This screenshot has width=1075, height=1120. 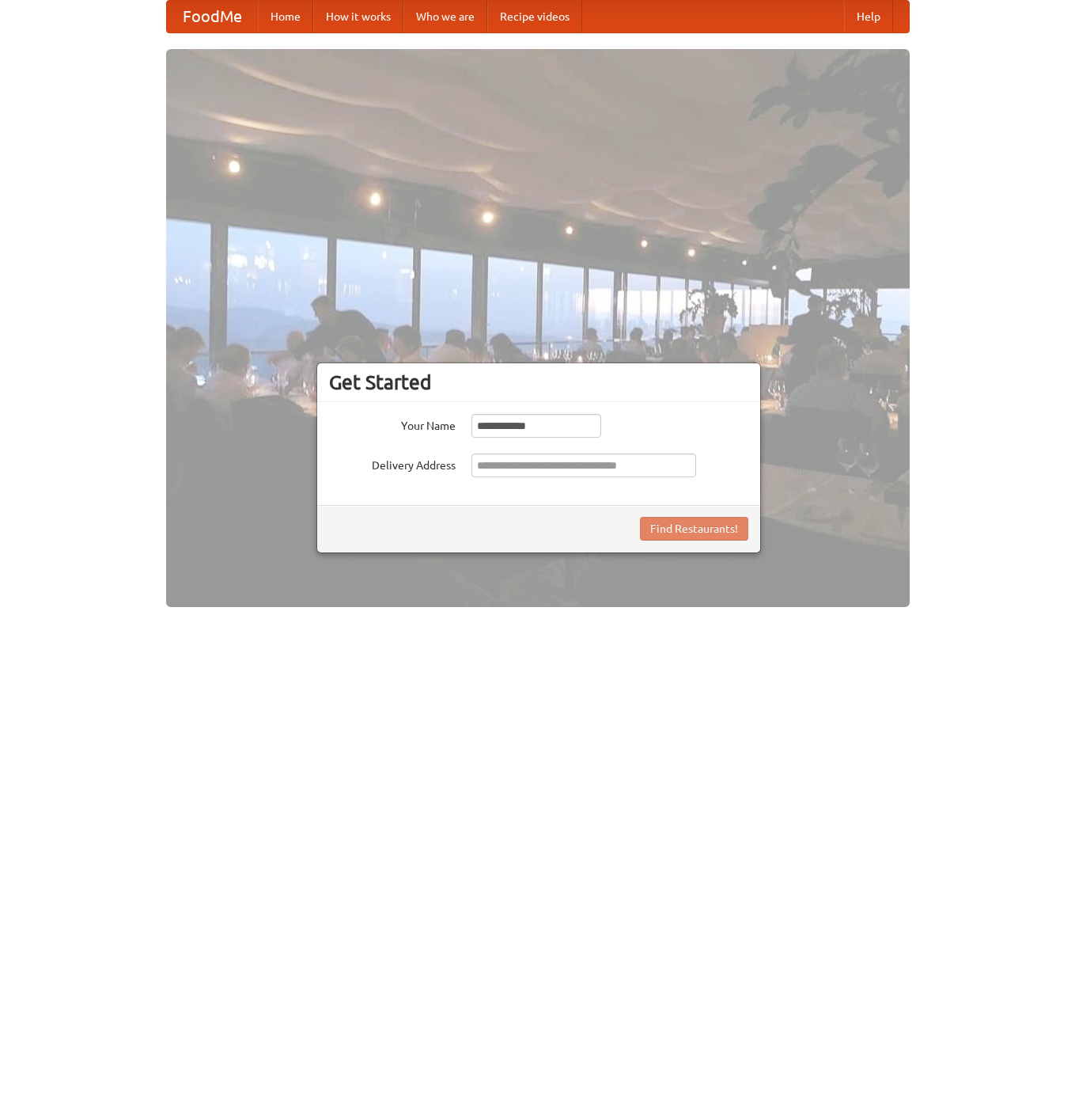 I want to click on h3: Get Started, so click(x=538, y=382).